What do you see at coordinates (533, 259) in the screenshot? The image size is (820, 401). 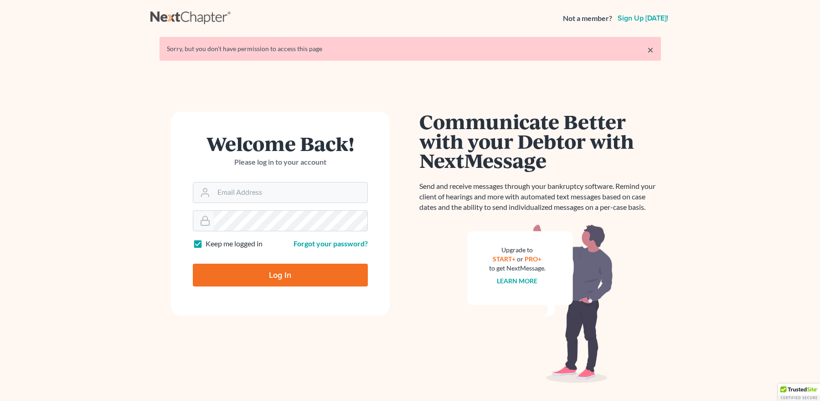 I see `a: PRO+` at bounding box center [533, 259].